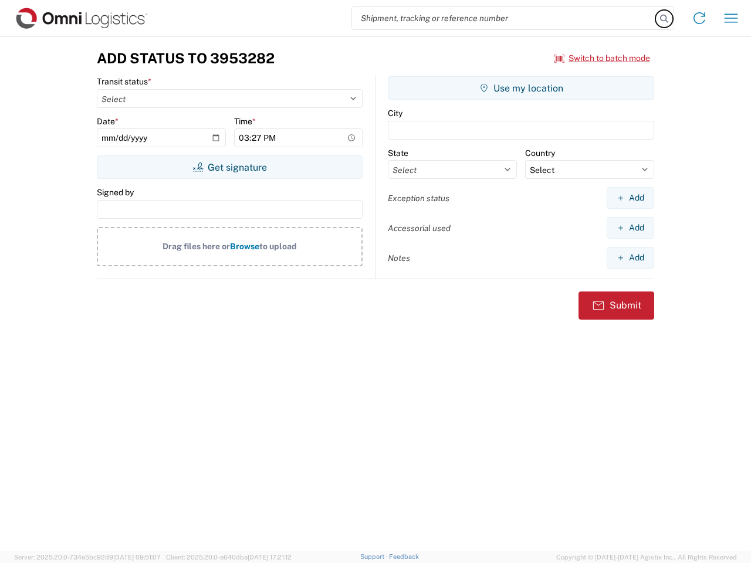 The width and height of the screenshot is (751, 563). I want to click on label: Time, so click(245, 121).